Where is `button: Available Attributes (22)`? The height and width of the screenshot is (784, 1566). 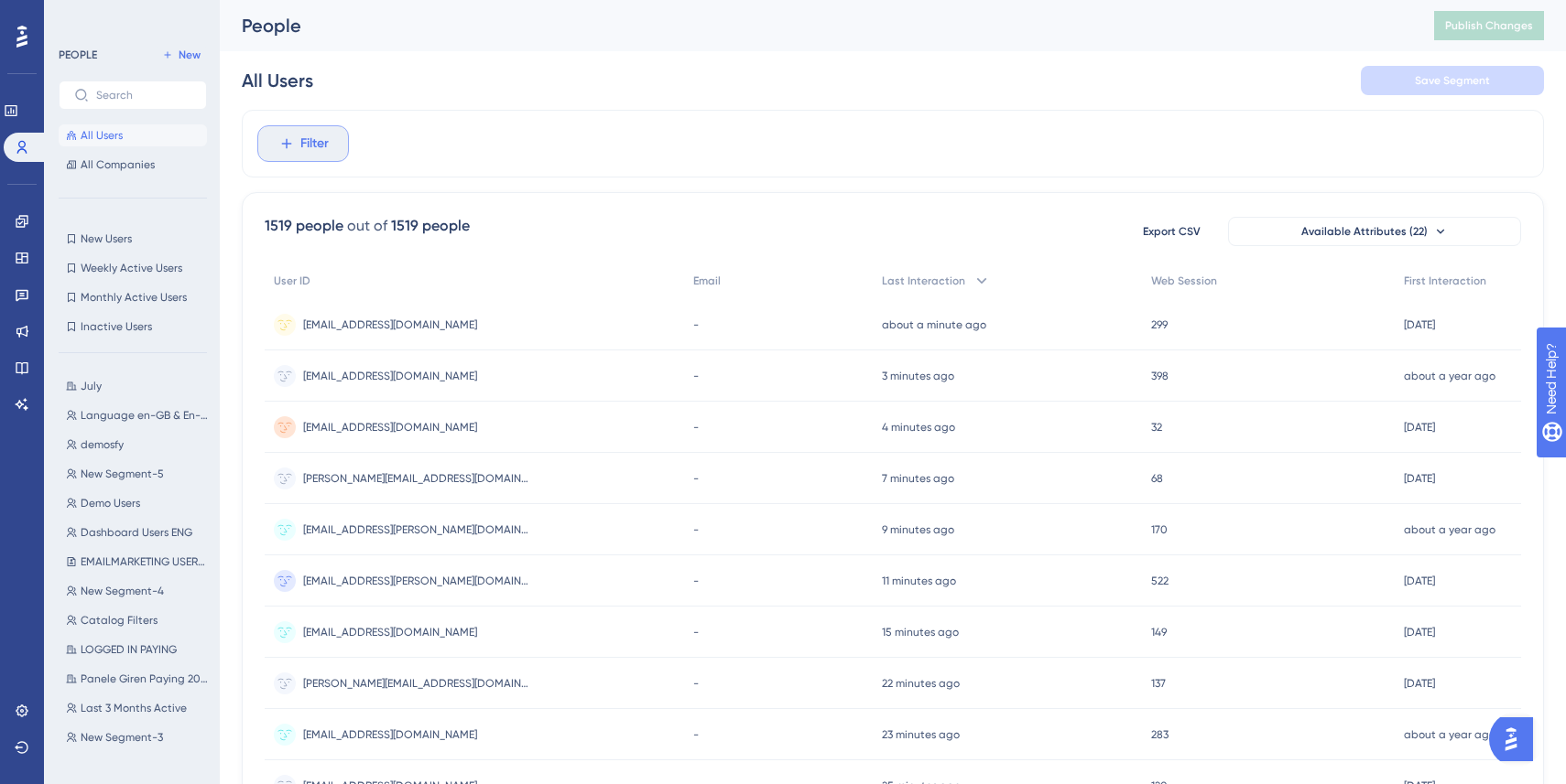
button: Available Attributes (22) is located at coordinates (1374, 232).